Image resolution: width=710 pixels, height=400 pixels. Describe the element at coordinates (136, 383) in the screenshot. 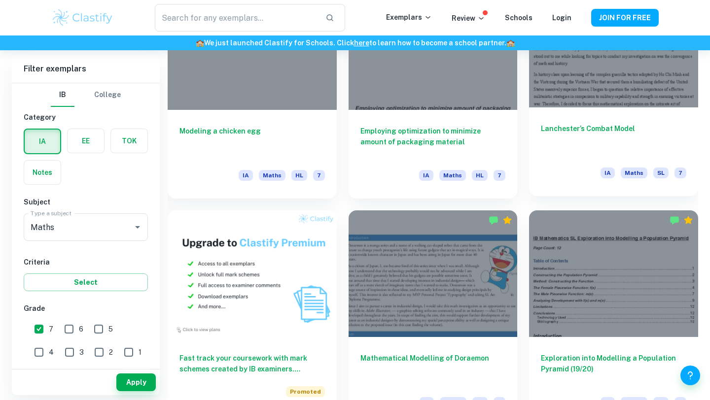

I see `button: Apply` at that location.